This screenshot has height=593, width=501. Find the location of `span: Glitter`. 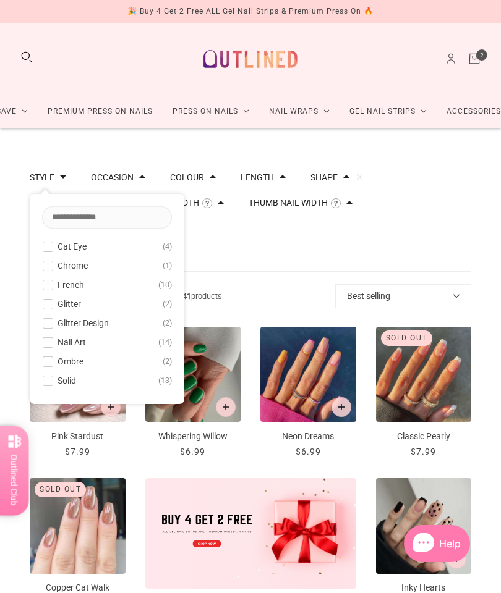

span: Glitter is located at coordinates (69, 304).